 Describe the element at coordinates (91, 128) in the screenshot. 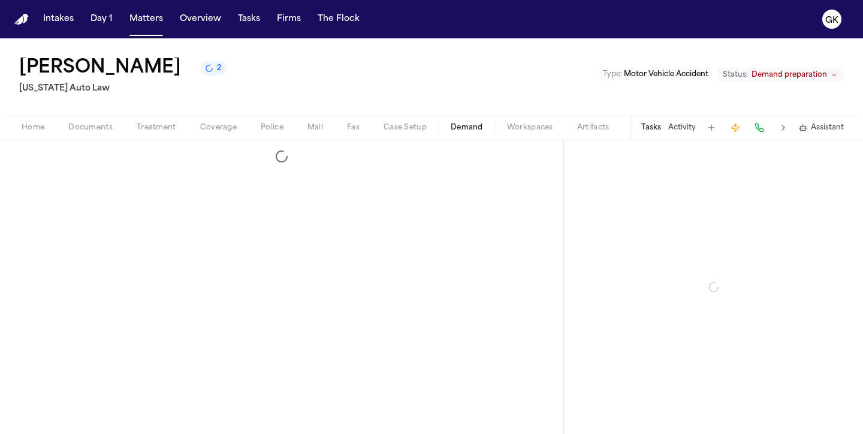

I see `span: Documents` at that location.